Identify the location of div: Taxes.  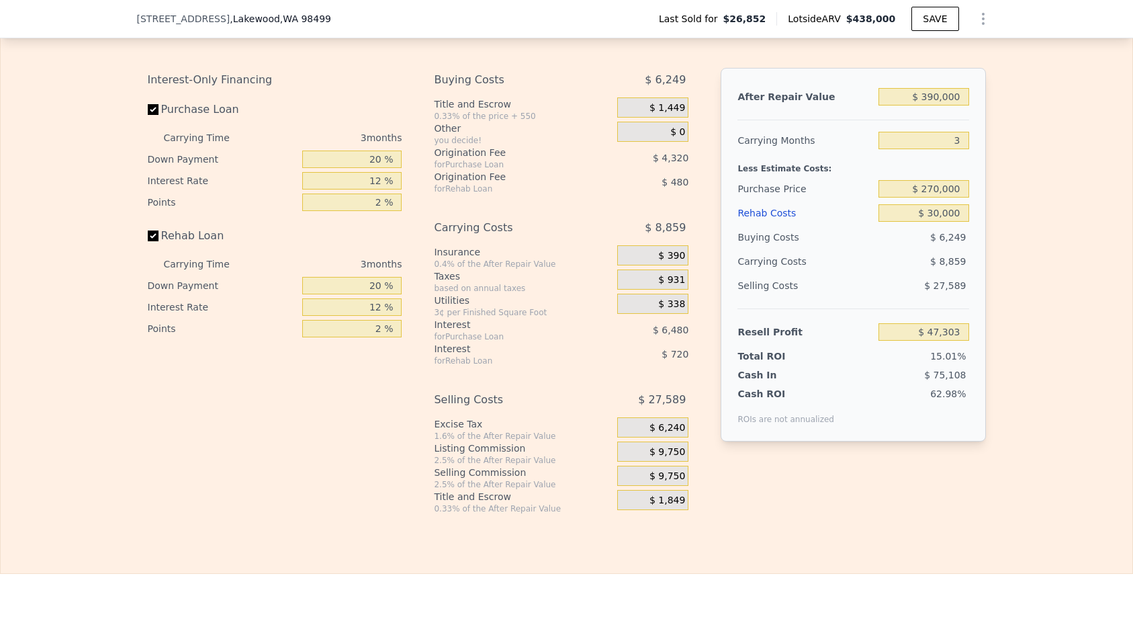
(523, 276).